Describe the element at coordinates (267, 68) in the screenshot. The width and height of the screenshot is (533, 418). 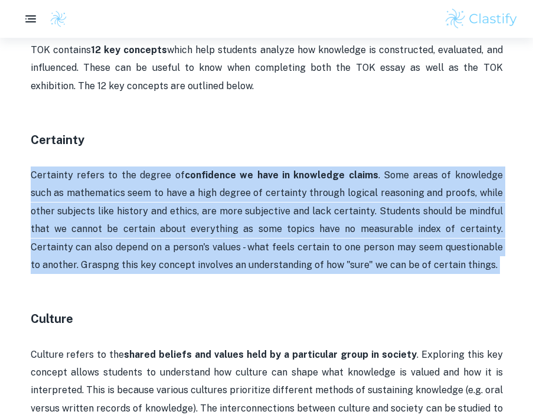
I see `p: TOK contains which help students analyze how knowledge is constructed, evaluated, and influenced....` at that location.